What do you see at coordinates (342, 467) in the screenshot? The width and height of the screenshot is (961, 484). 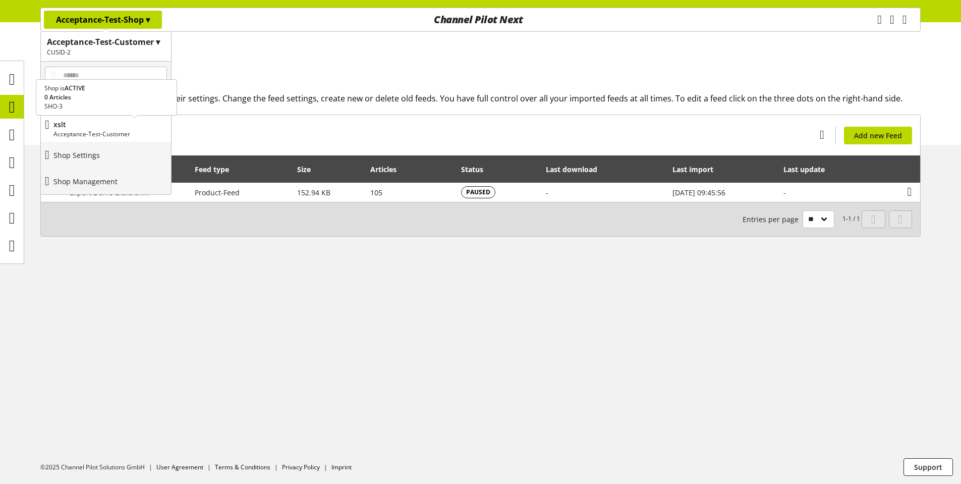 I see `a: Imprint` at bounding box center [342, 467].